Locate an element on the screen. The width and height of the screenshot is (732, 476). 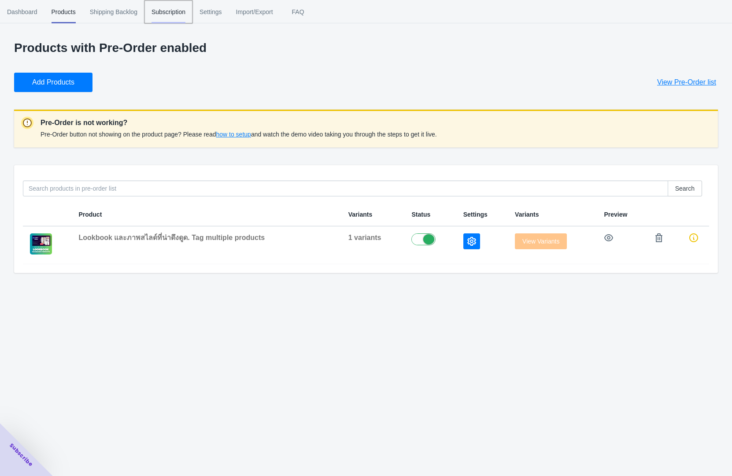
input: Search products in pre-order list is located at coordinates (345, 189).